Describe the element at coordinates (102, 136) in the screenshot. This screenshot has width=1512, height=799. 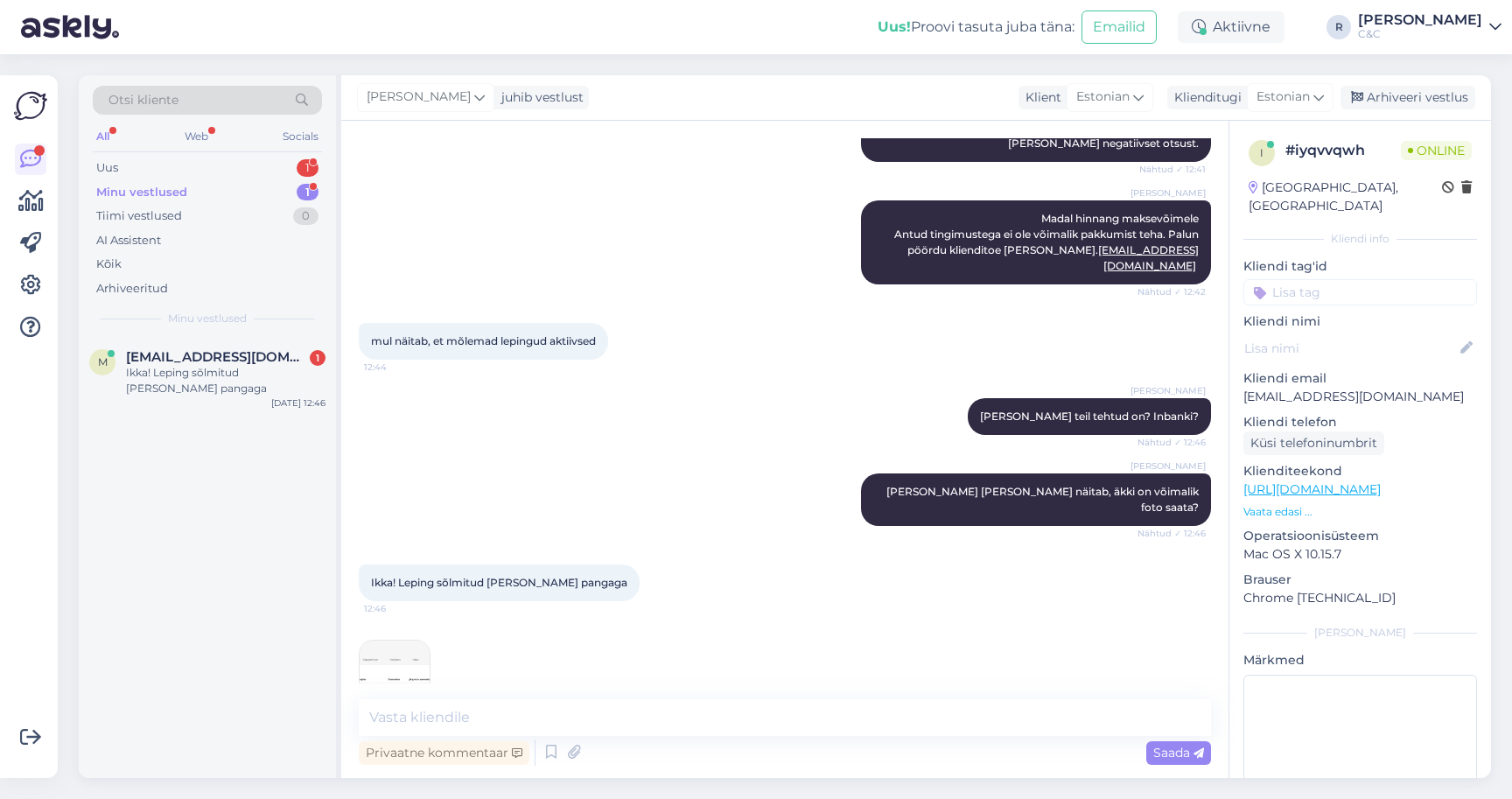
I see `div: All` at that location.